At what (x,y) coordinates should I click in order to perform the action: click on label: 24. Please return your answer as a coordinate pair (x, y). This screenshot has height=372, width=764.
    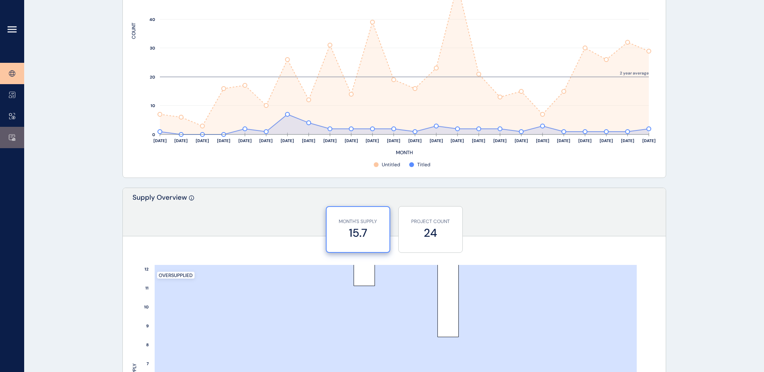
    Looking at the image, I should click on (431, 233).